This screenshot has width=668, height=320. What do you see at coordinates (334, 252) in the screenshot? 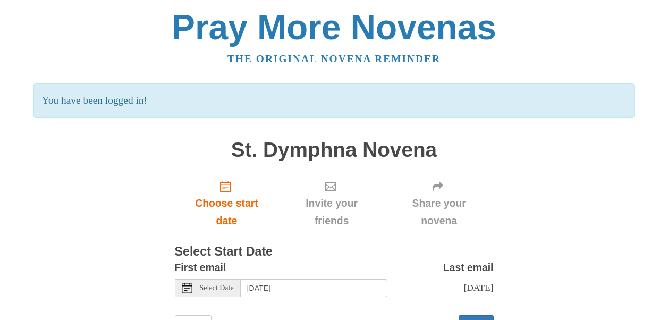
I see `h3: Select Start Date` at bounding box center [334, 252].